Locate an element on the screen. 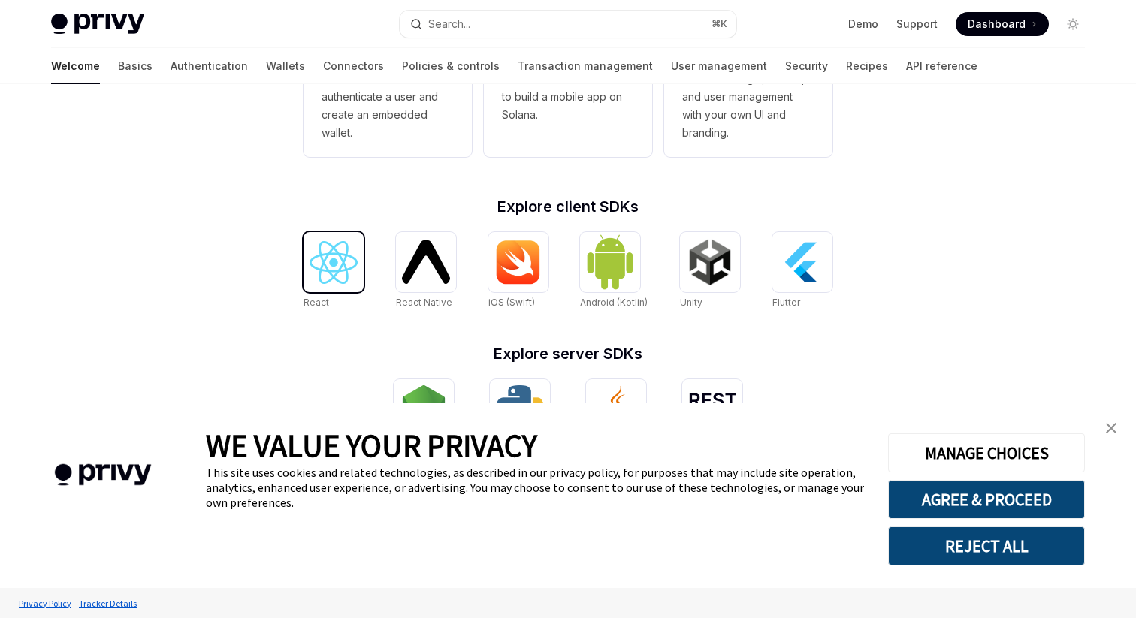  button: Search...⌘K is located at coordinates (568, 24).